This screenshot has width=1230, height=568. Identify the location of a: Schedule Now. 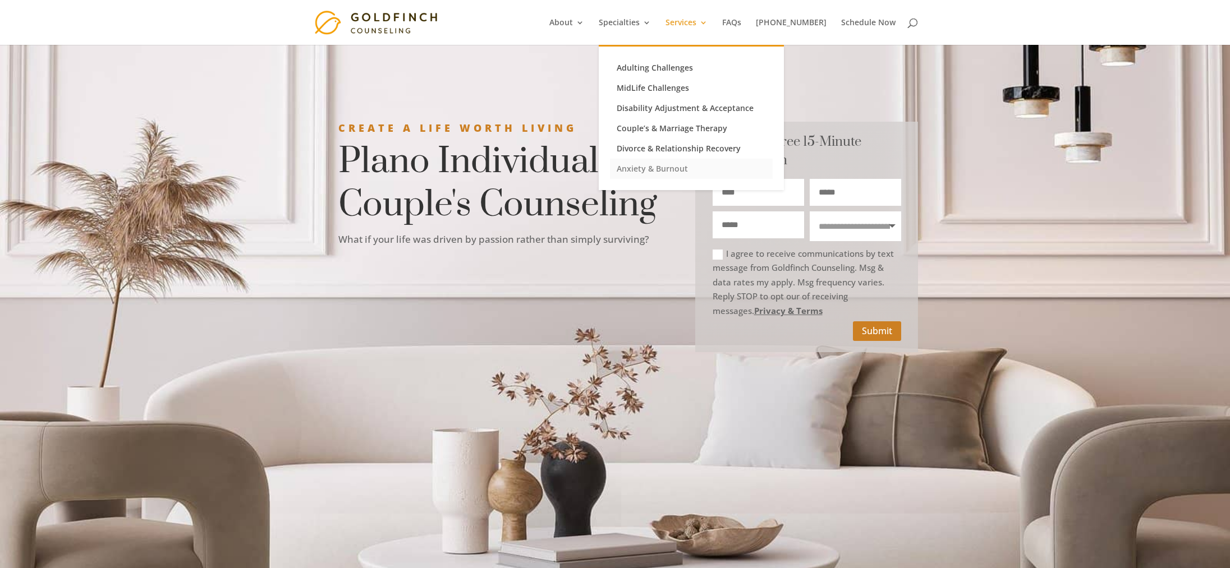
(868, 31).